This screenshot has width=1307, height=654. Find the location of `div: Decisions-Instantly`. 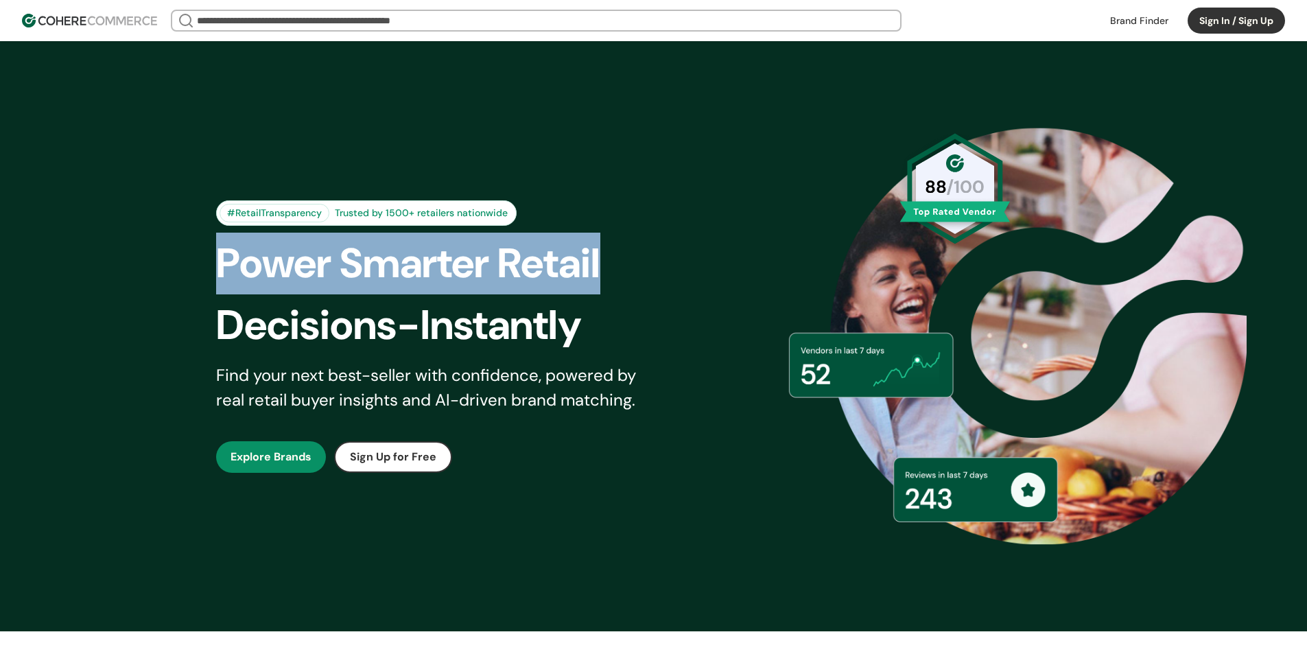

div: Decisions-Instantly is located at coordinates (447, 325).